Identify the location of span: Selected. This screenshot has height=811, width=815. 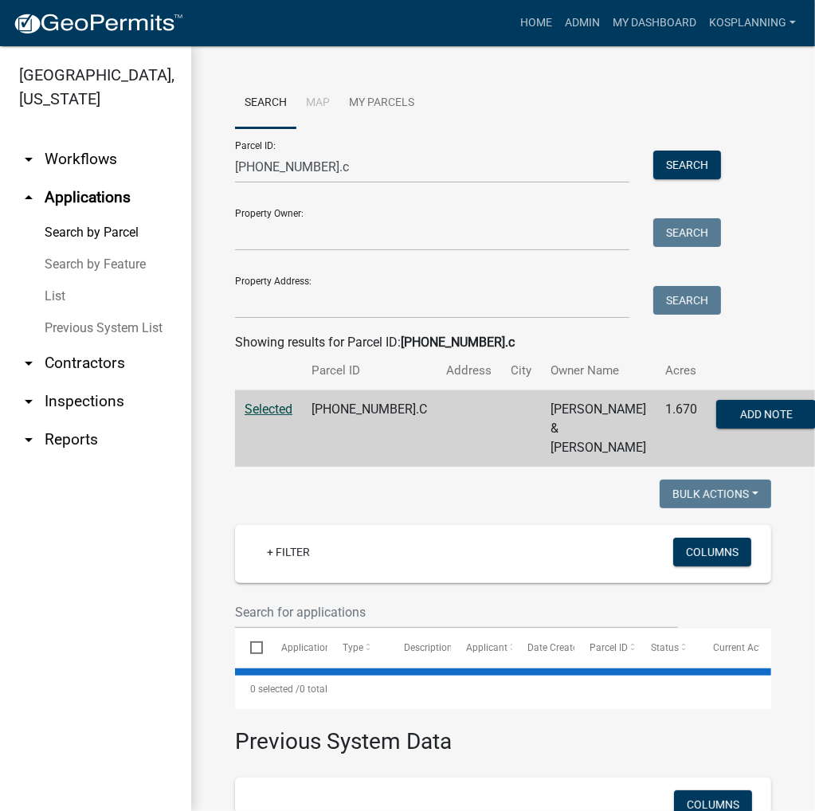
(269, 409).